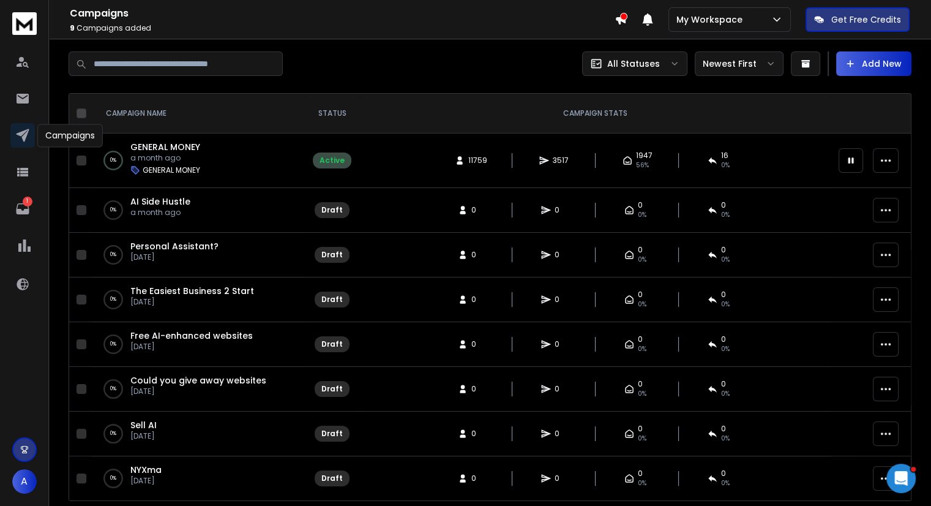  I want to click on th: CAMPAIGN STATS, so click(595, 113).